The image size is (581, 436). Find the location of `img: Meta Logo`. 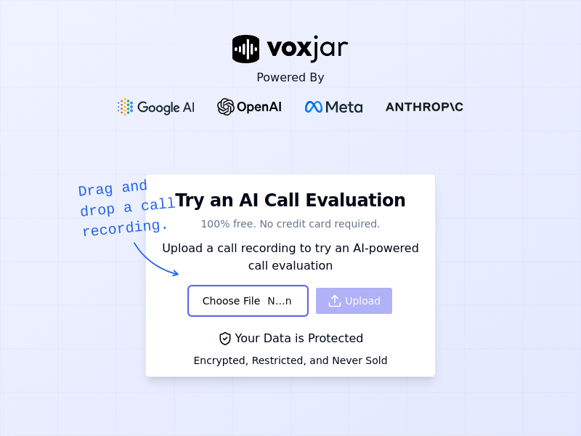

img: Meta Logo is located at coordinates (334, 107).